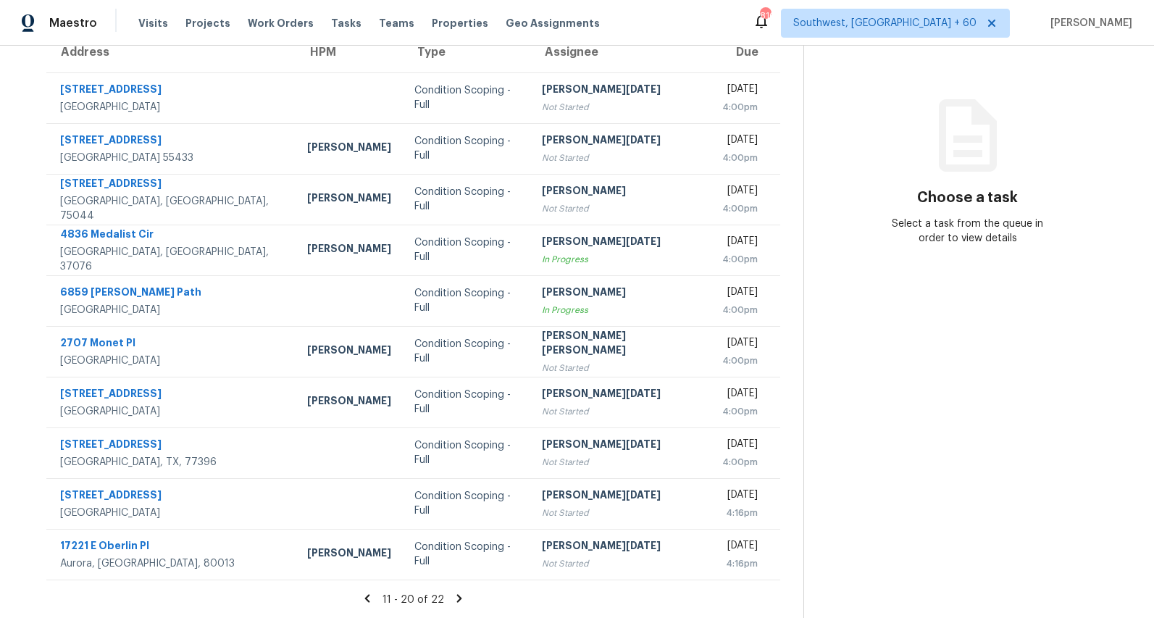 The image size is (1154, 618). I want to click on span: Work Orders, so click(280, 23).